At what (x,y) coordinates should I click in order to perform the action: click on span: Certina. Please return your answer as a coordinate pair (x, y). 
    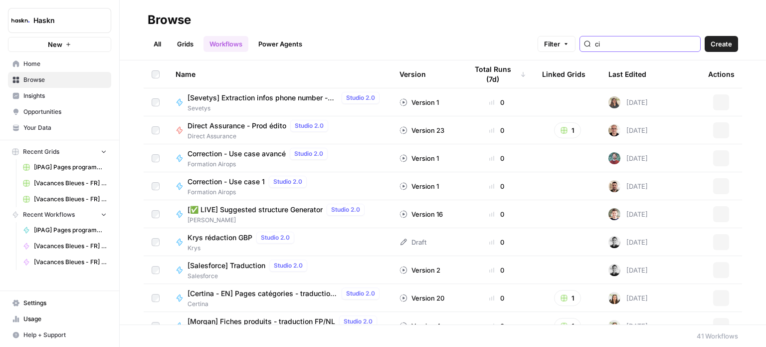
    Looking at the image, I should click on (285, 304).